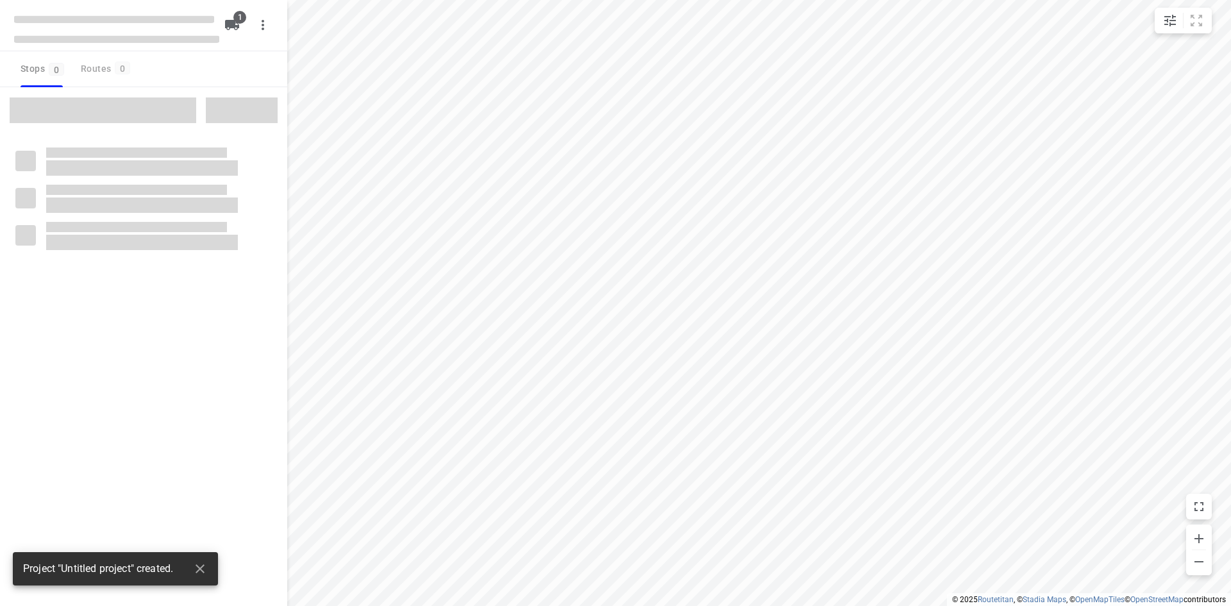 Image resolution: width=1231 pixels, height=606 pixels. What do you see at coordinates (1088, 599) in the screenshot?
I see `li: © 2025 , © , © © contributors` at bounding box center [1088, 599].